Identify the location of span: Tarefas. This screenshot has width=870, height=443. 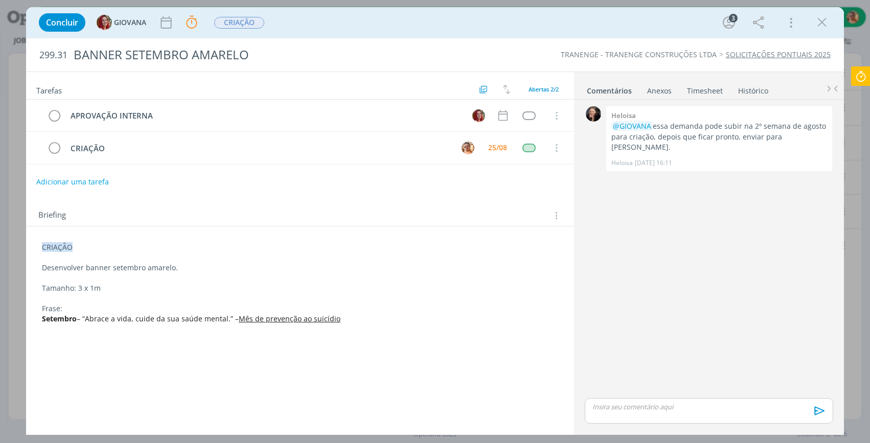
(49, 89).